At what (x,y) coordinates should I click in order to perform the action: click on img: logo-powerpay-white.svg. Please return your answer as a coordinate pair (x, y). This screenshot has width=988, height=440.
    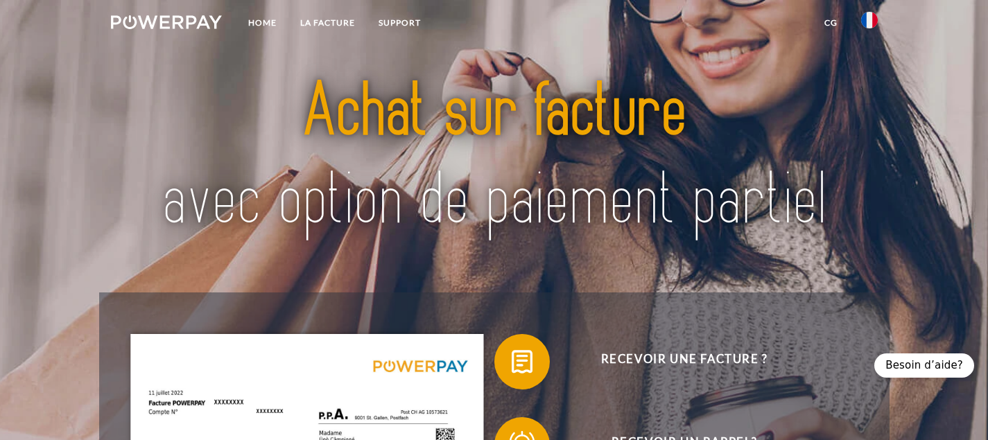
    Looking at the image, I should click on (166, 22).